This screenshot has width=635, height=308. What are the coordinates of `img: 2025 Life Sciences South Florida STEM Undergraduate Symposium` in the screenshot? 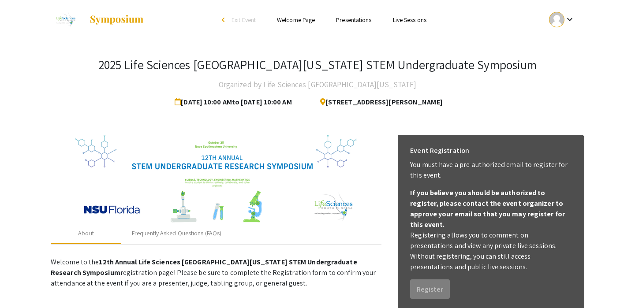 It's located at (65, 20).